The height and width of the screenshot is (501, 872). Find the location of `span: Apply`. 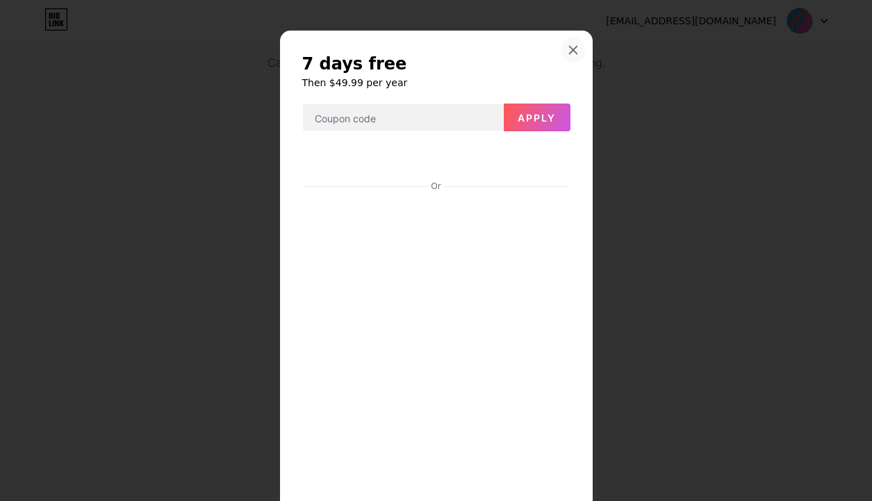

span: Apply is located at coordinates (537, 117).